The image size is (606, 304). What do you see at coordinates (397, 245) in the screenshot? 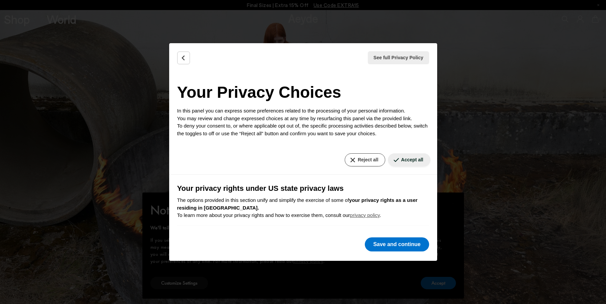
I see `button: Save and continue` at bounding box center [397, 245].